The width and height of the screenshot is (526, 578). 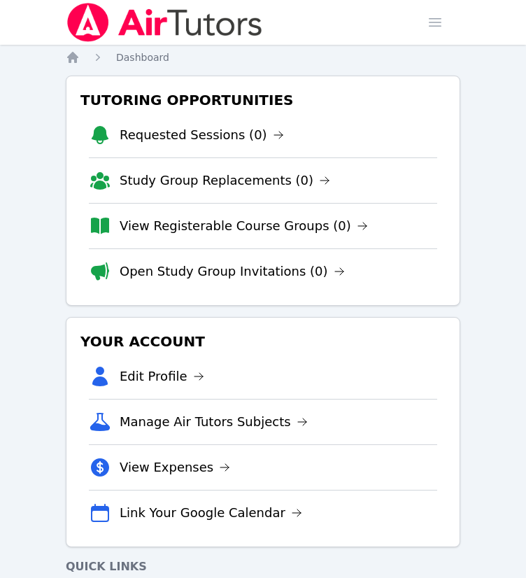 What do you see at coordinates (232, 272) in the screenshot?
I see `a: Open Study Group Invitations (0)` at bounding box center [232, 272].